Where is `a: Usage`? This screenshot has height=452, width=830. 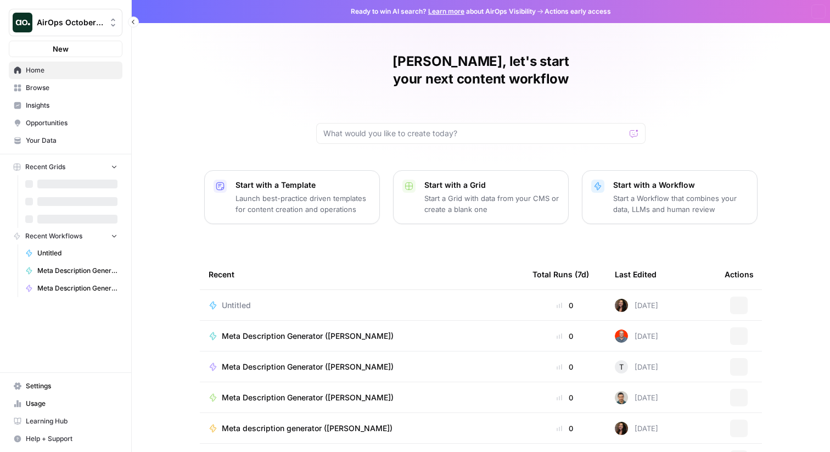 a: Usage is located at coordinates (65, 403).